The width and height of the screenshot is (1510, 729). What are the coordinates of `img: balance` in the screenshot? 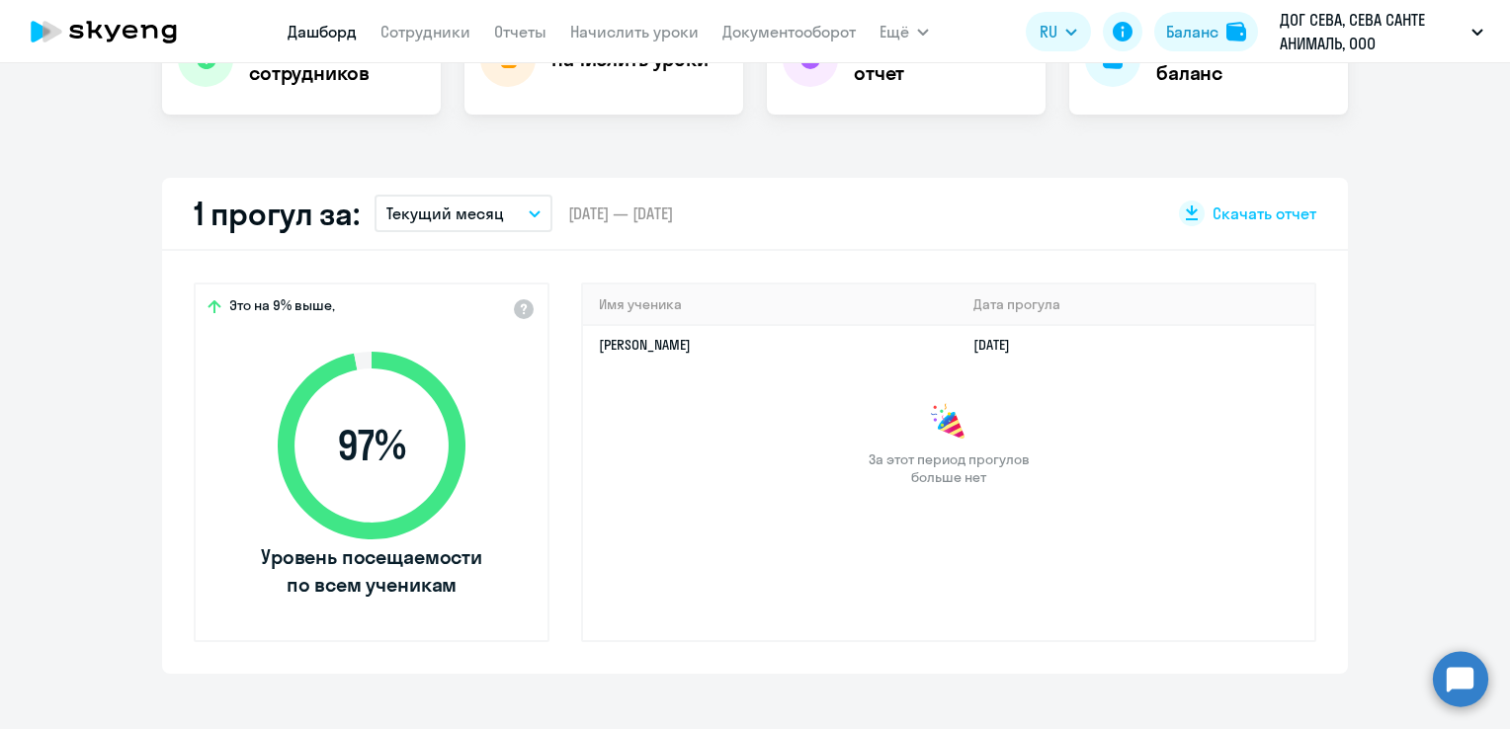 It's located at (1236, 32).